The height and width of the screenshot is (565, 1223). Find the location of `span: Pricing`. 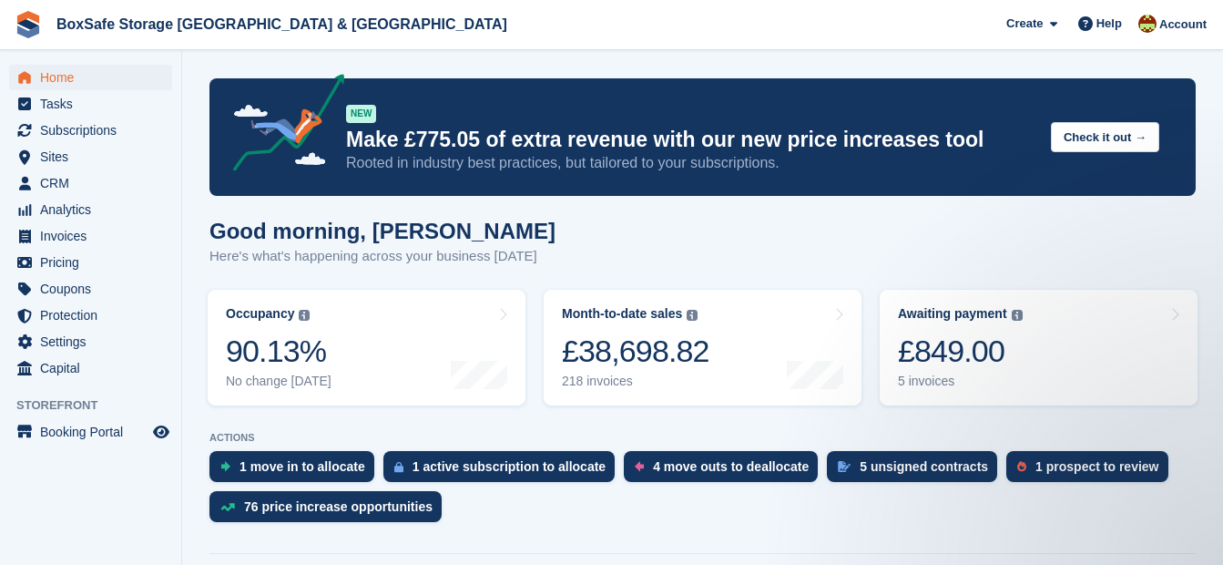

span: Pricing is located at coordinates (95, 262).